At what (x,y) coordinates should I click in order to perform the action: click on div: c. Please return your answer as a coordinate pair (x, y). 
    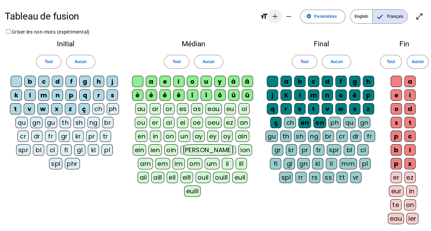
    Looking at the image, I should click on (44, 81).